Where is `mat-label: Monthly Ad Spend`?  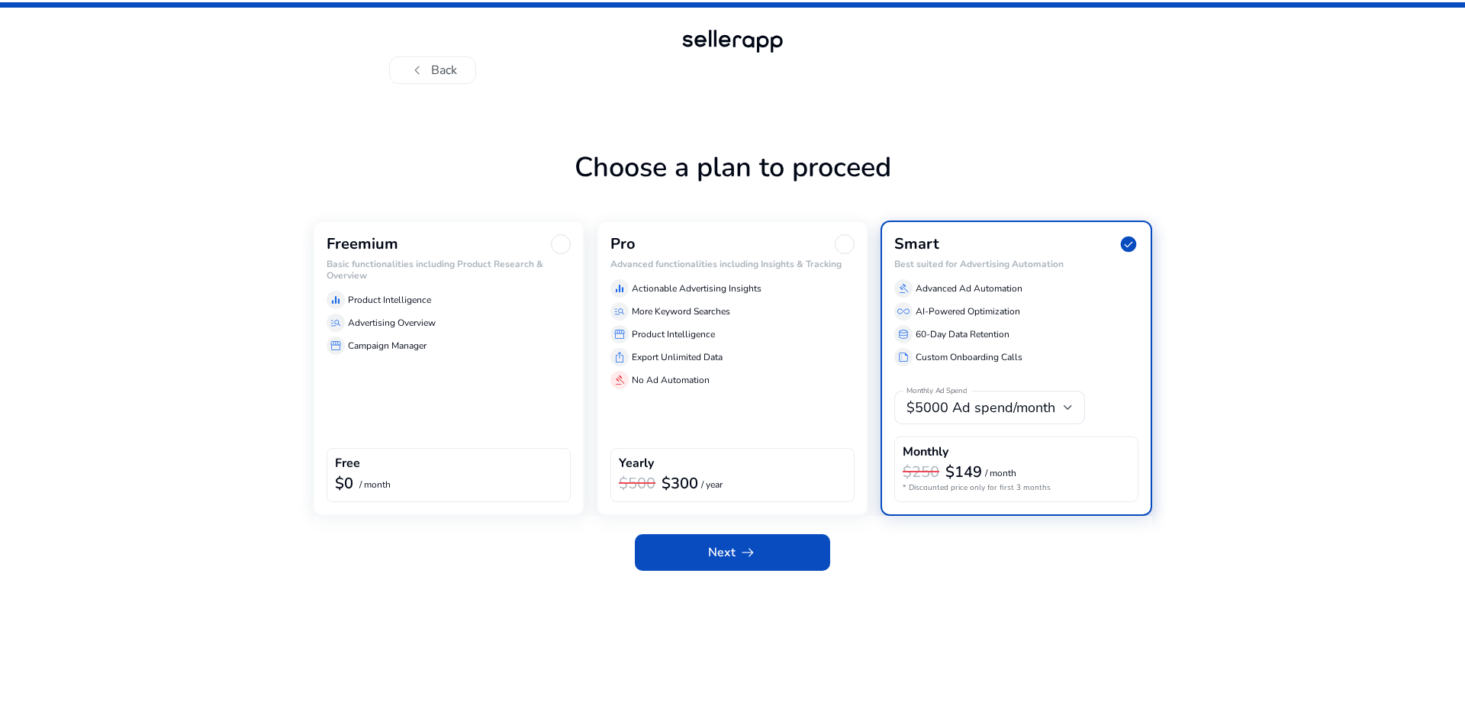 mat-label: Monthly Ad Spend is located at coordinates (936, 391).